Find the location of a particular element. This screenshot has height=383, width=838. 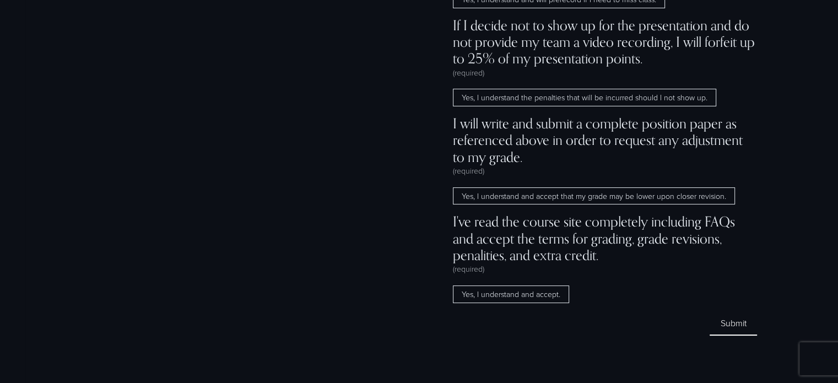

button: Submit is located at coordinates (733, 324).